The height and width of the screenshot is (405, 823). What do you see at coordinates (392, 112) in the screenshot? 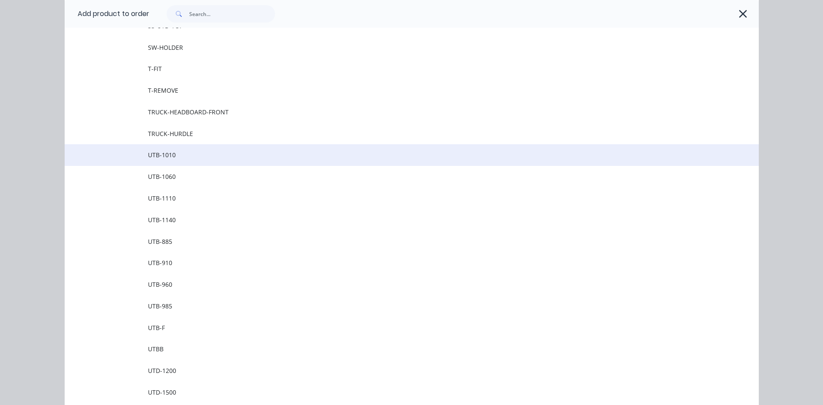
I see `span: TRUCK-HEADBOARD-FRONT` at bounding box center [392, 112].